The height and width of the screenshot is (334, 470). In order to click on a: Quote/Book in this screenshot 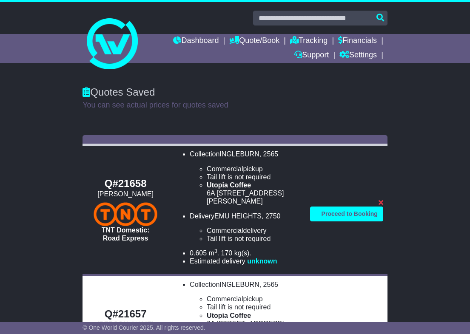, I will do `click(254, 41)`.